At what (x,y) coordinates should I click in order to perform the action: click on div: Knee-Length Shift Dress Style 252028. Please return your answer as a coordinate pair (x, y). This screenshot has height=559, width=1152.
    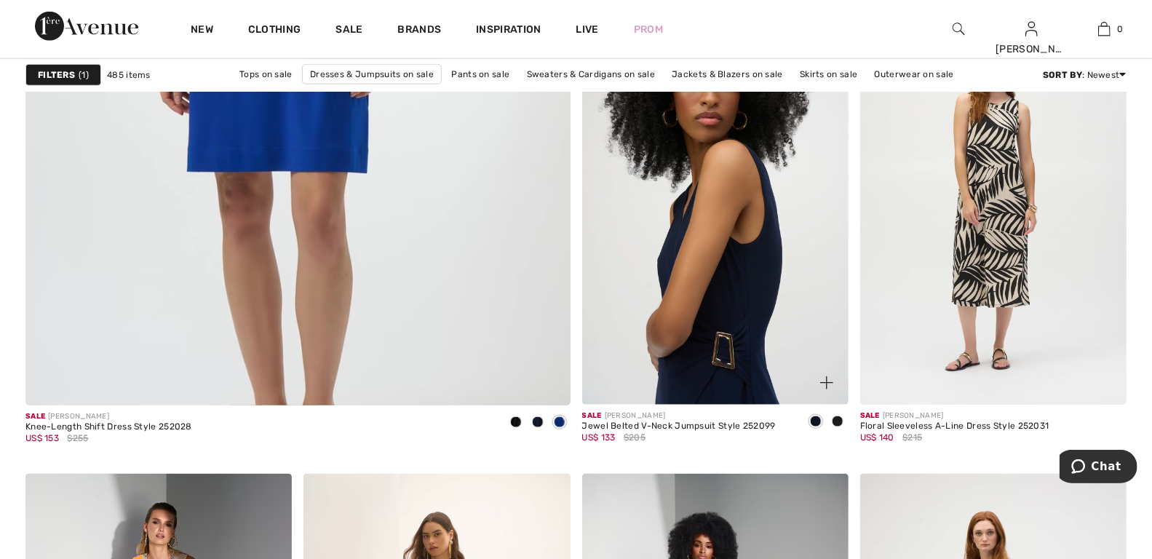
    Looking at the image, I should click on (108, 427).